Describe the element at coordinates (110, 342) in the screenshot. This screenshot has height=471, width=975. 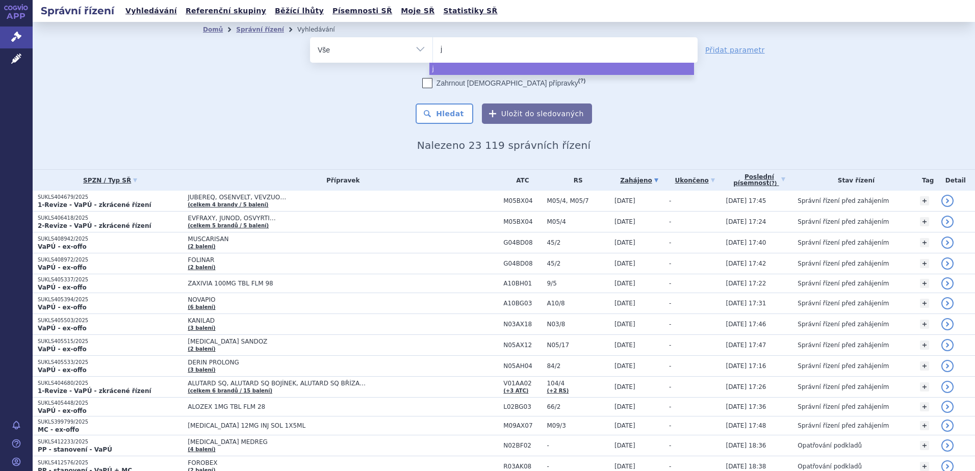
I see `p: SUKLS405515/2025` at that location.